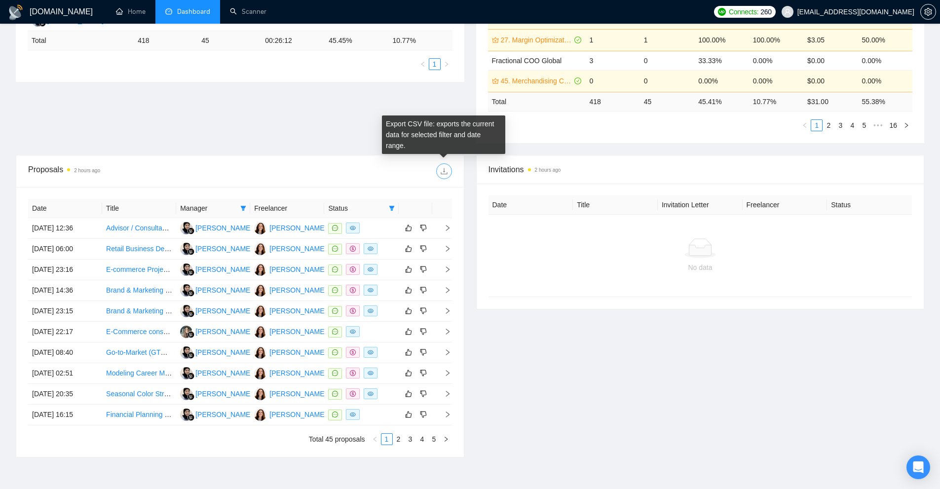 The image size is (940, 489). What do you see at coordinates (444, 171) in the screenshot?
I see `button: download` at bounding box center [444, 171].